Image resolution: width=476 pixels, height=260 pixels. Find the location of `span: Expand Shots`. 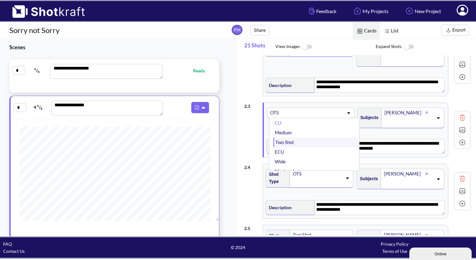

span: Expand Shots is located at coordinates (426, 47).